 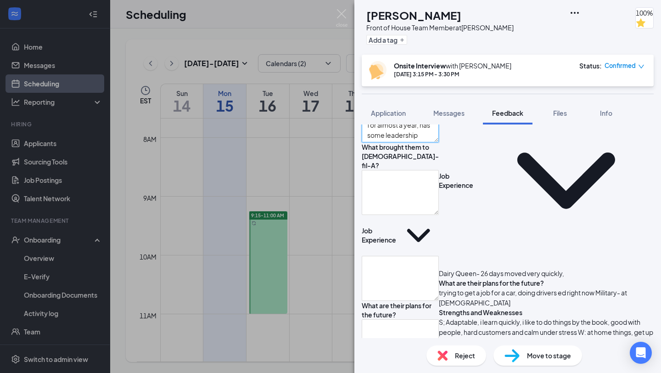 What do you see at coordinates (575, 13) in the screenshot?
I see `svg: Ellipses` at bounding box center [575, 13].